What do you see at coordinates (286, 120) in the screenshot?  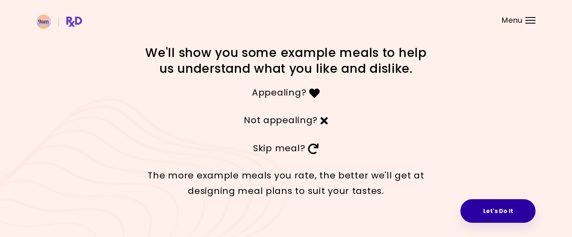 I see `p: Not appealing?` at bounding box center [286, 120].